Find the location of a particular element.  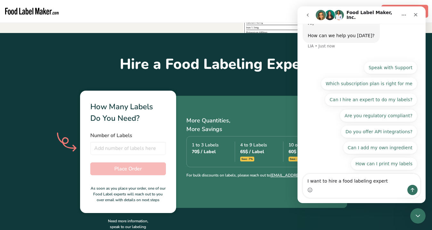

img: Profile image for Rachelle is located at coordinates (23, 9).